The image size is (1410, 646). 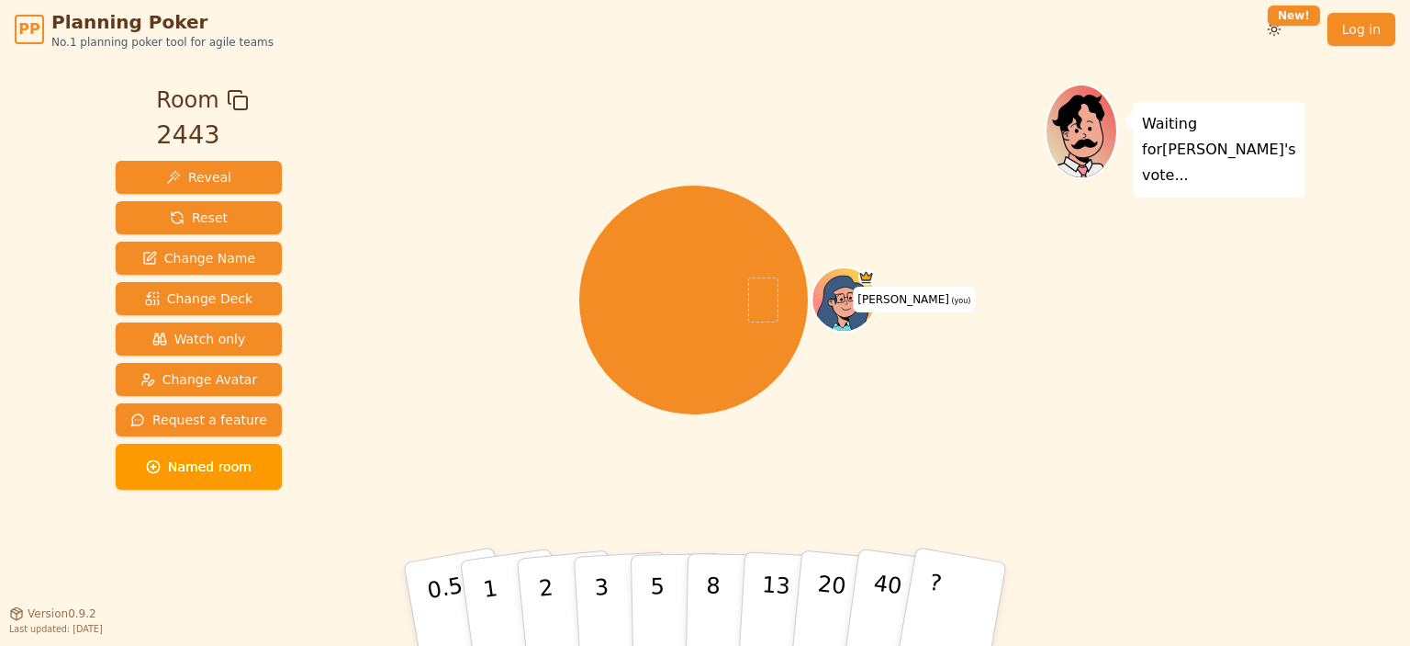 I want to click on a: Log in, so click(x=1362, y=29).